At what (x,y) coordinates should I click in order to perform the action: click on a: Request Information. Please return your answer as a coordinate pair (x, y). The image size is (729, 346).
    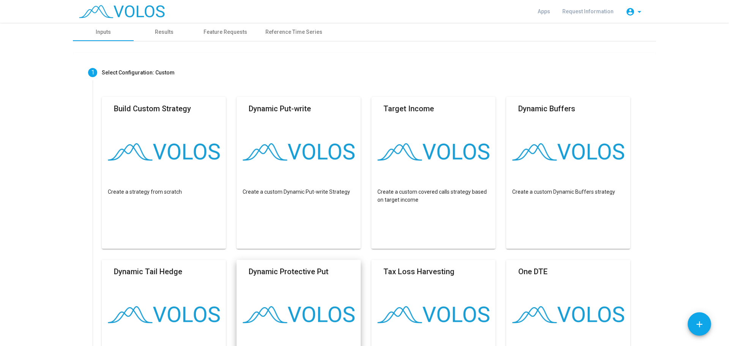
    Looking at the image, I should click on (588, 11).